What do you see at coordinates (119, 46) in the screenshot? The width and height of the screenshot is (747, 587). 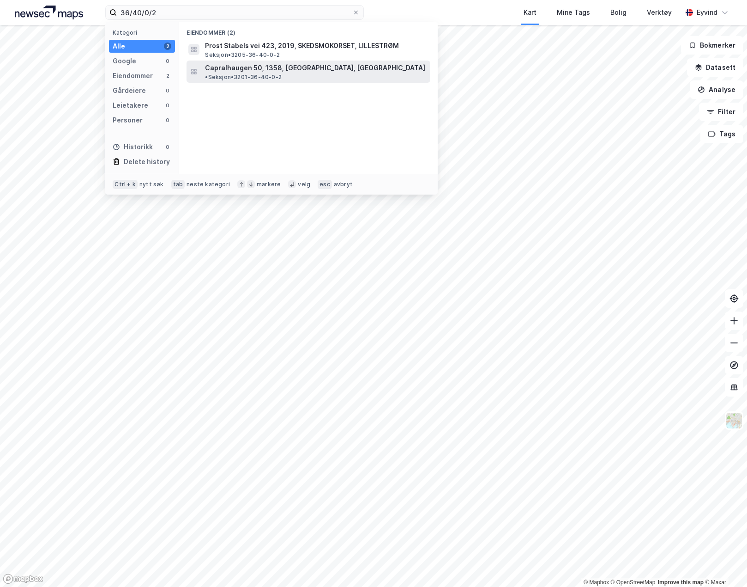 I see `div: Alle` at bounding box center [119, 46].